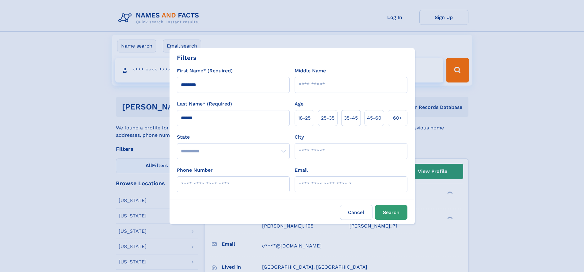 The height and width of the screenshot is (272, 584). What do you see at coordinates (205, 71) in the screenshot?
I see `label: First Name* (Required)` at bounding box center [205, 71].